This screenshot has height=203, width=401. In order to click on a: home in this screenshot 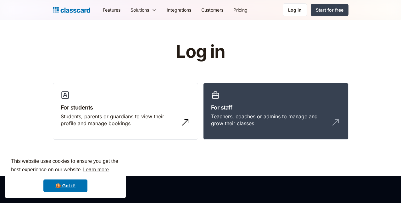, I will do `click(71, 10)`.